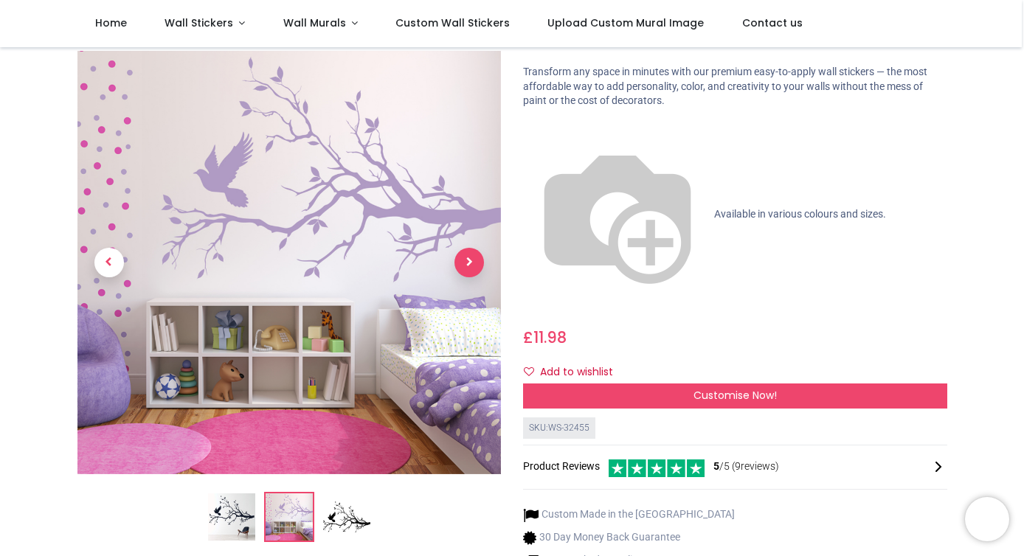 This screenshot has width=1024, height=556. What do you see at coordinates (625, 23) in the screenshot?
I see `span: Upload Custom Mural Image` at bounding box center [625, 23].